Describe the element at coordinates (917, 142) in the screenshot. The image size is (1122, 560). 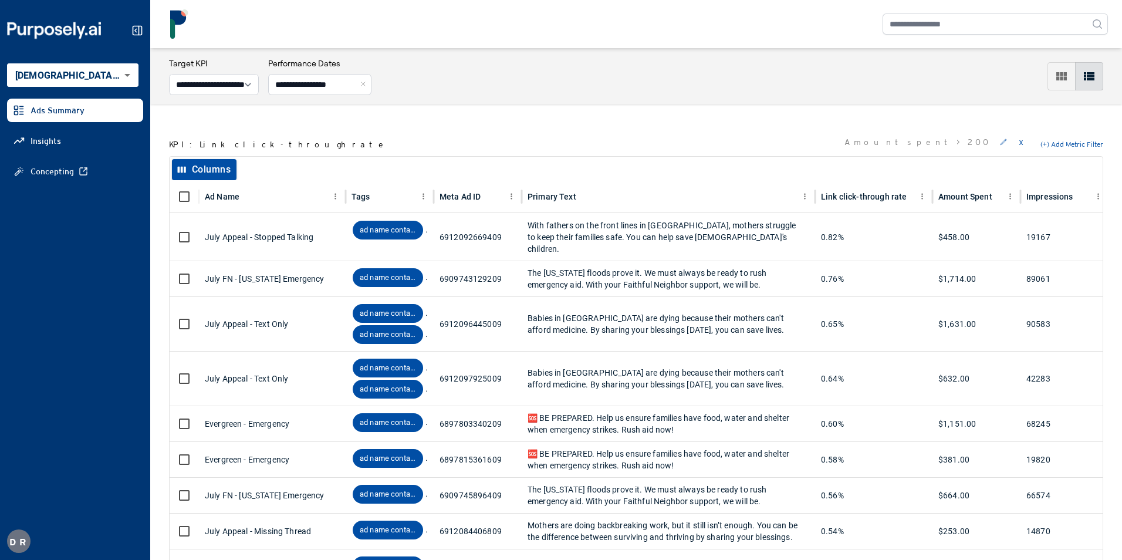
I see `span: Amount spent > 200` at that location.